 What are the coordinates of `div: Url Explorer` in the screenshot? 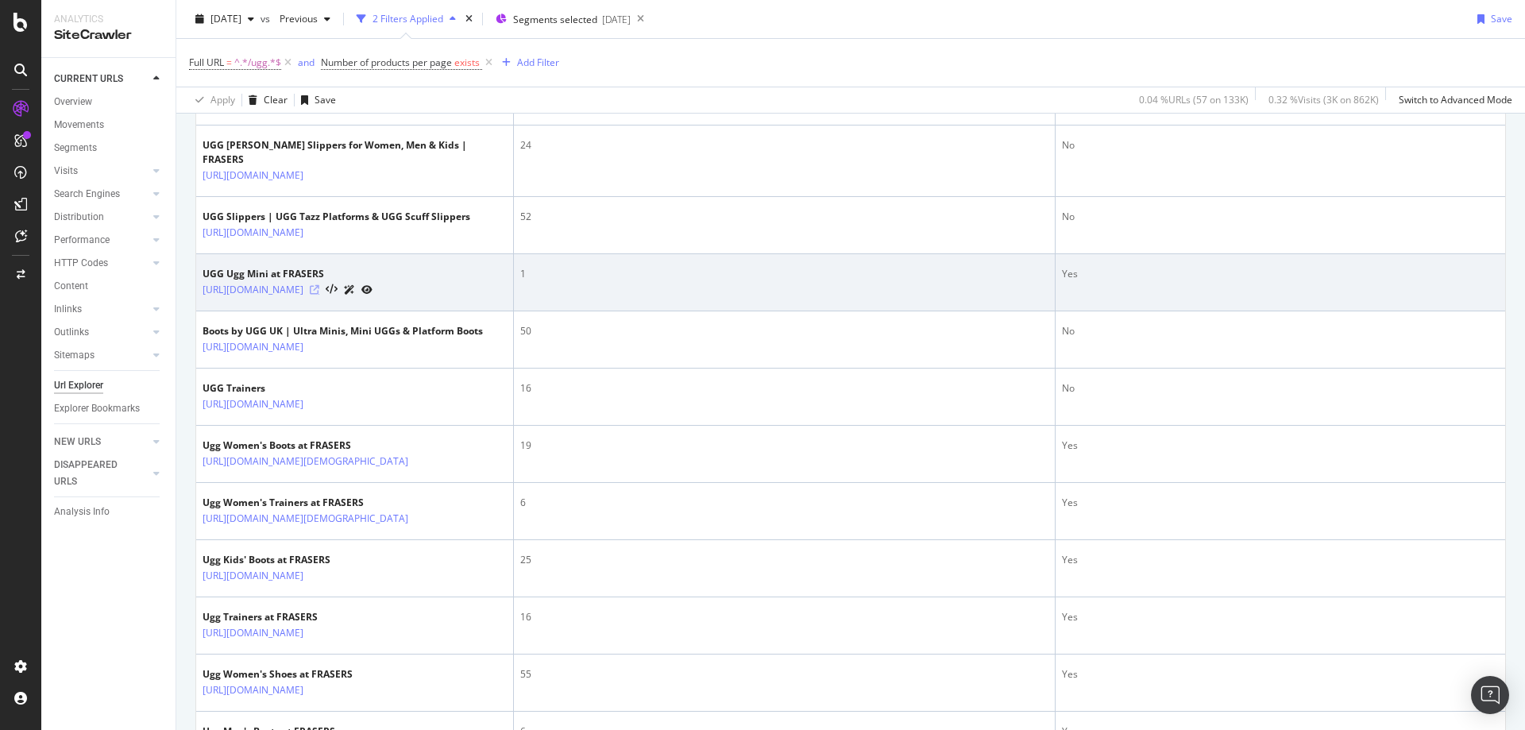 It's located at (79, 385).